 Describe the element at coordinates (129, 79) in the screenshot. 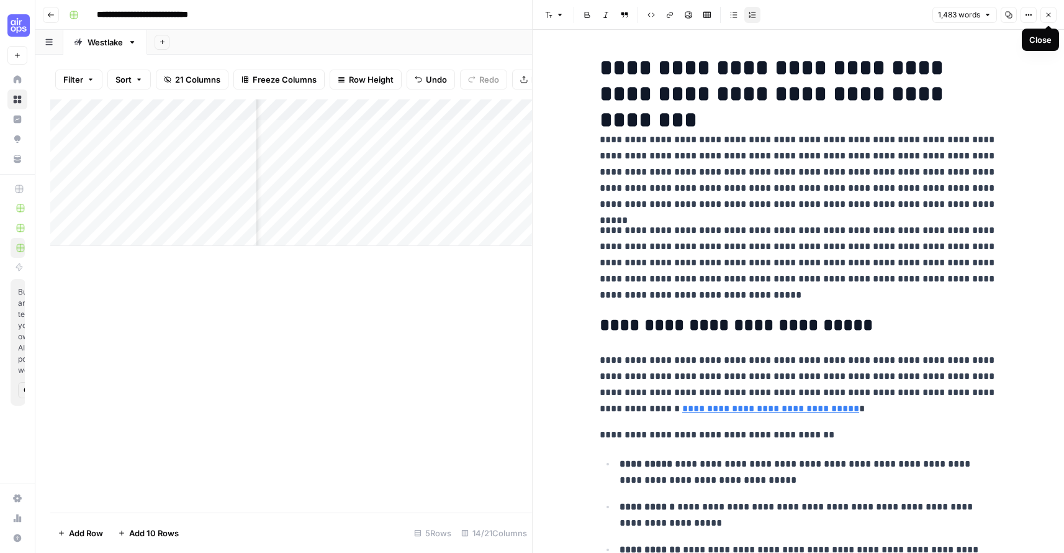

I see `button: Sort` at that location.